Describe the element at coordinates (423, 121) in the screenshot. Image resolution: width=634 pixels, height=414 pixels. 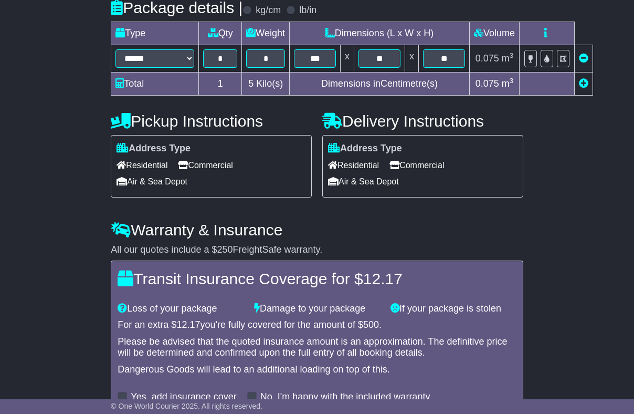
I see `h4: Delivery Instructions` at that location.